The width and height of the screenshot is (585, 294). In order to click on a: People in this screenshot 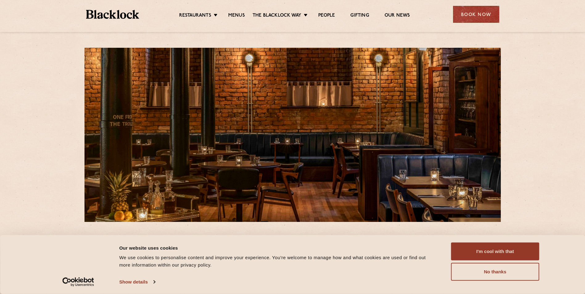, I will do `click(327, 16)`.